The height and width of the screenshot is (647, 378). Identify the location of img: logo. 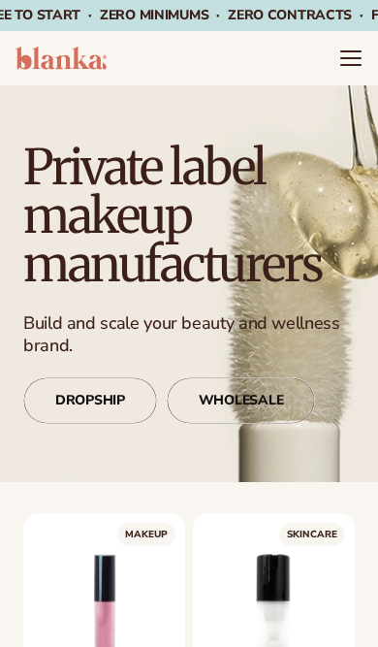
(61, 58).